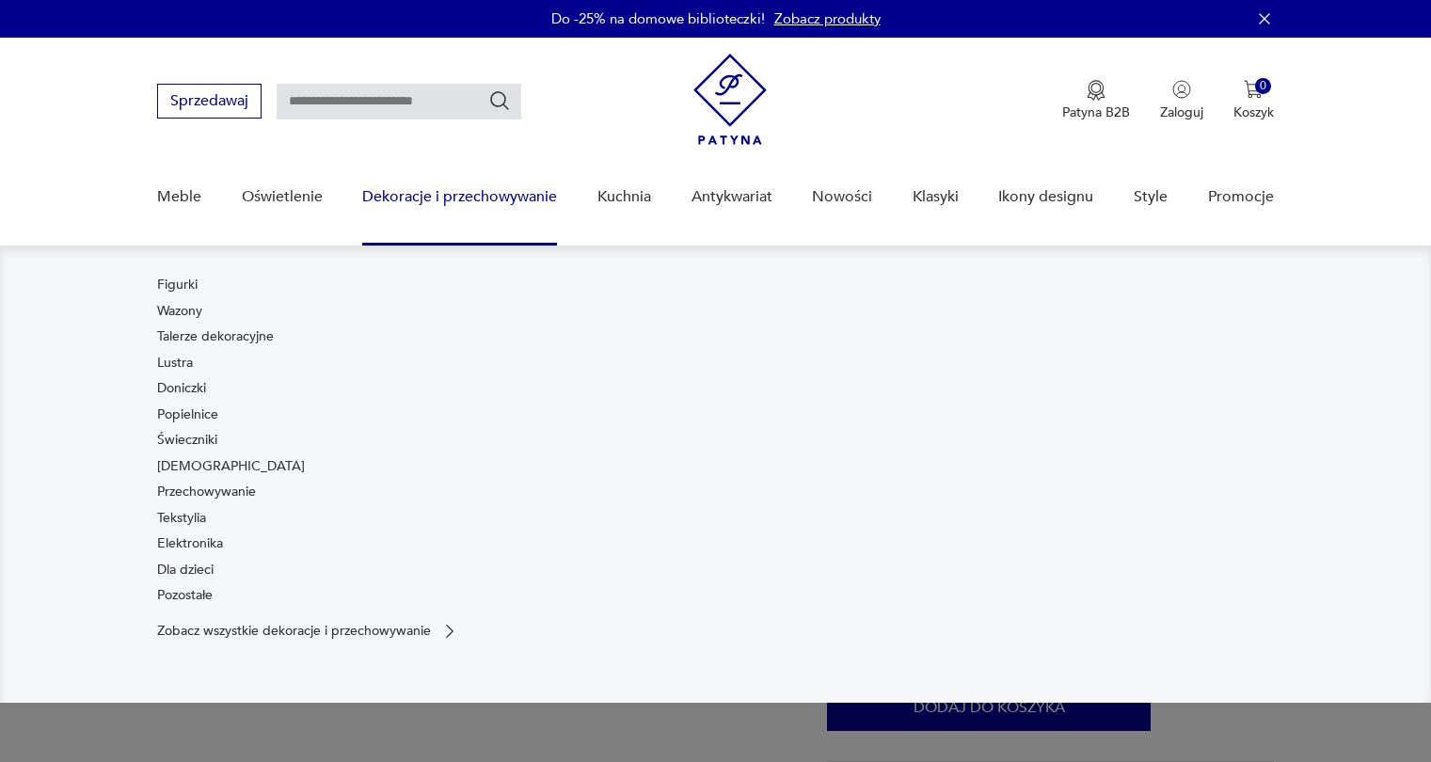  Describe the element at coordinates (500, 101) in the screenshot. I see `button: Szukaj` at that location.